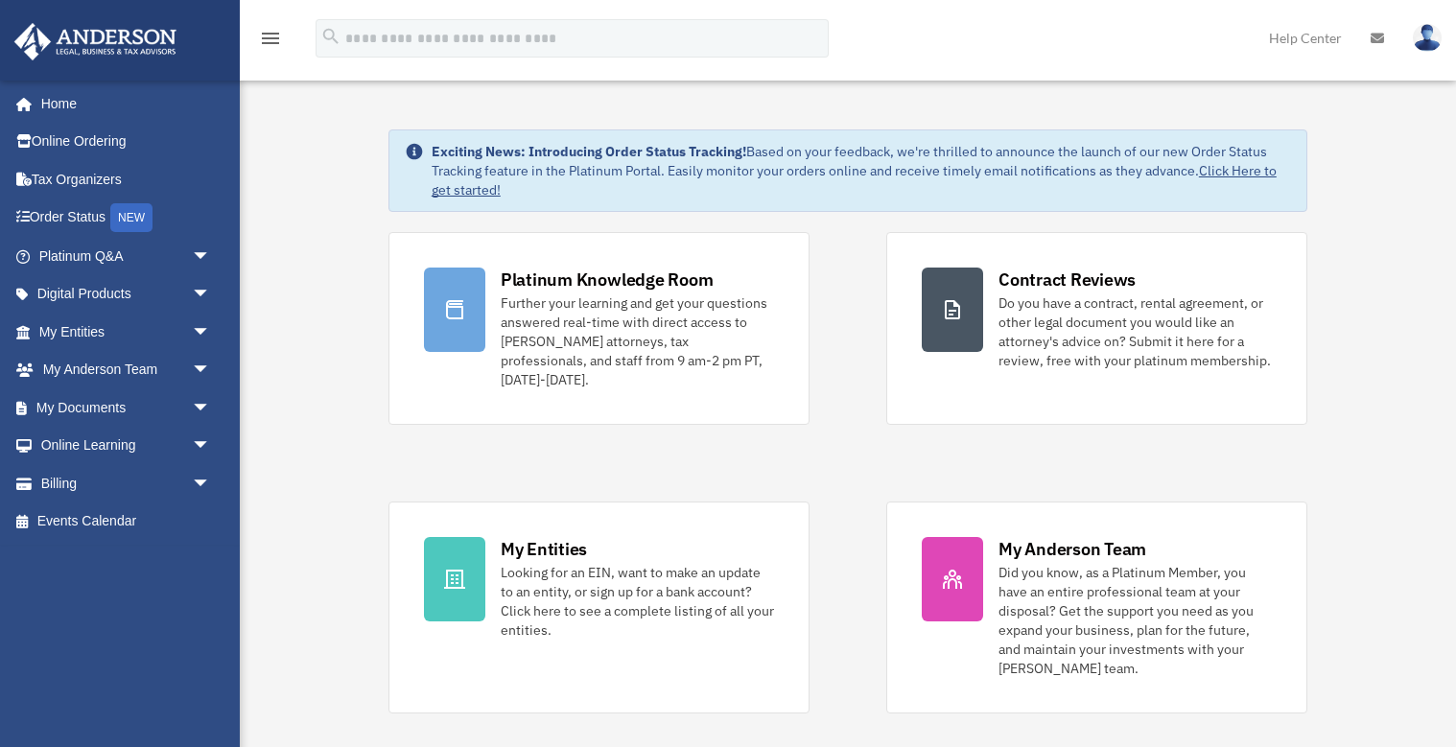 The image size is (1456, 747). Describe the element at coordinates (270, 38) in the screenshot. I see `i: menu` at that location.